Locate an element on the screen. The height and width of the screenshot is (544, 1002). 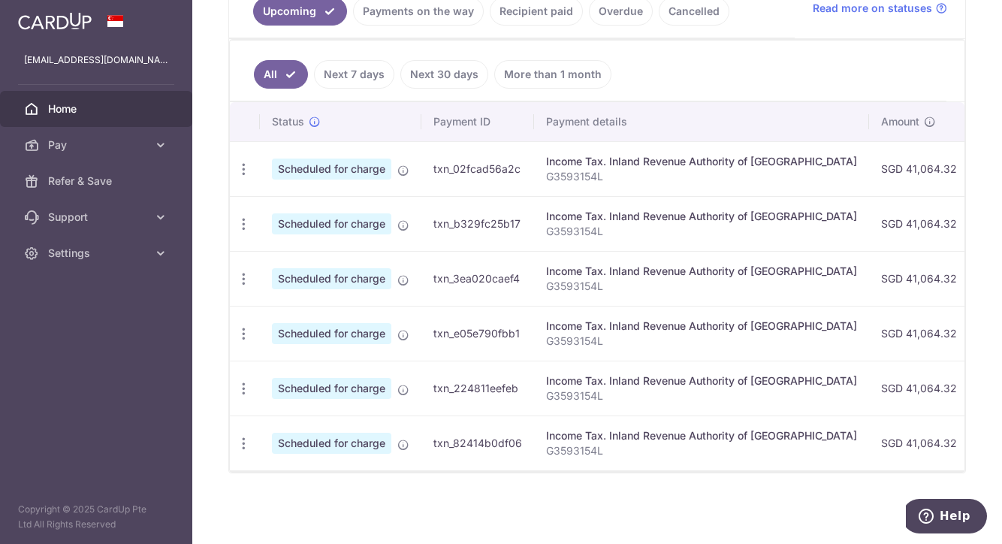
span: Help is located at coordinates (49, 17).